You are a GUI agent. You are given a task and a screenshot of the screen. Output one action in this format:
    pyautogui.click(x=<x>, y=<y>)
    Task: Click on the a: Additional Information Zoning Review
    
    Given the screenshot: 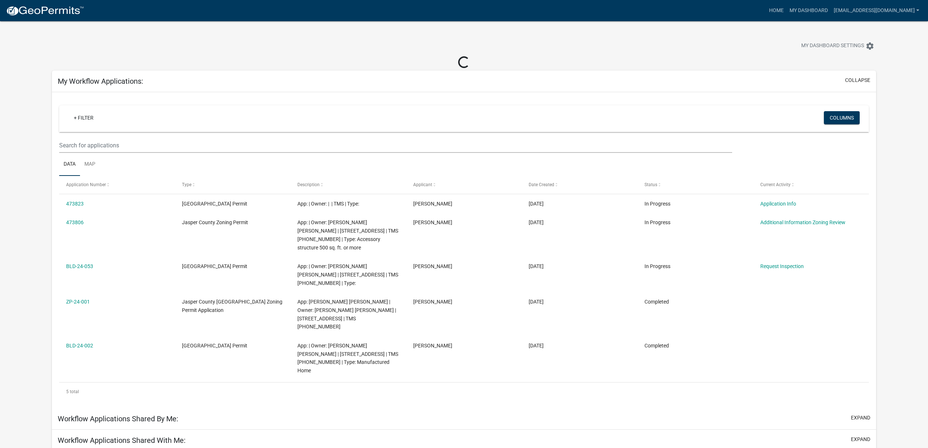 What is the action you would take?
    pyautogui.click(x=803, y=222)
    